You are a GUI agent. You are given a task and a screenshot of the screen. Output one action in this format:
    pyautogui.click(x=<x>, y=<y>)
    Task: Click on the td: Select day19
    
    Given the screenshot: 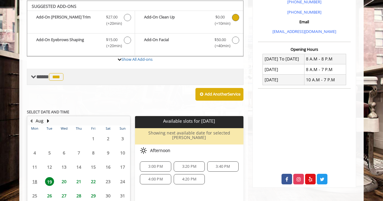 What is the action you would take?
    pyautogui.click(x=49, y=181)
    